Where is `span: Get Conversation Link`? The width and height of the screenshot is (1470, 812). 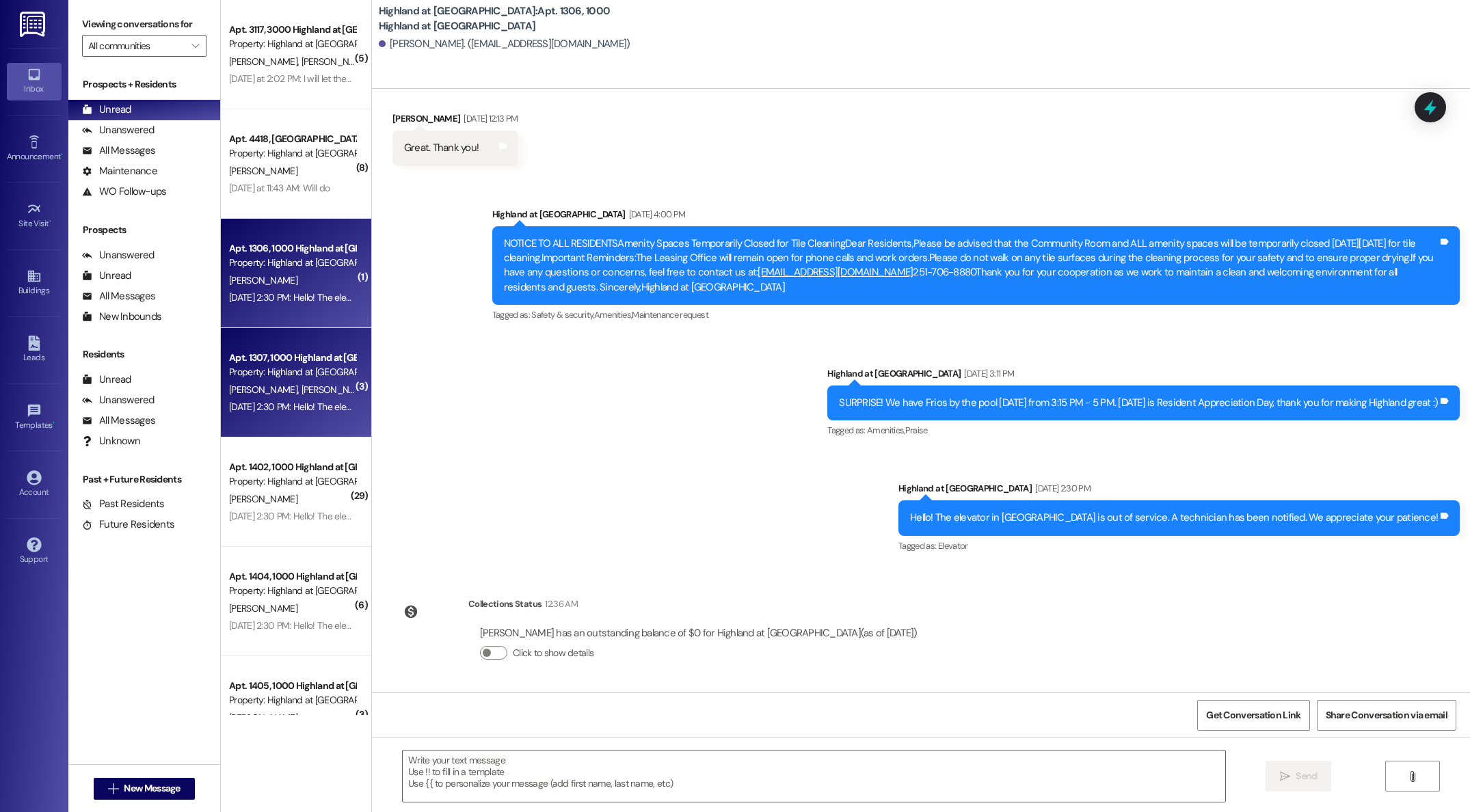 span: Get Conversation Link is located at coordinates (1253, 715).